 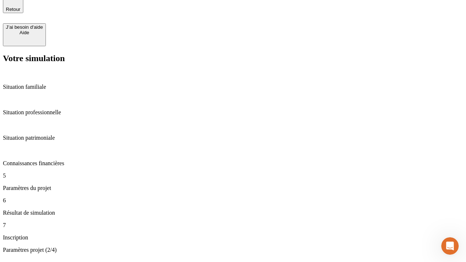 What do you see at coordinates (233, 213) in the screenshot?
I see `p: Résultat de simulation` at bounding box center [233, 213].